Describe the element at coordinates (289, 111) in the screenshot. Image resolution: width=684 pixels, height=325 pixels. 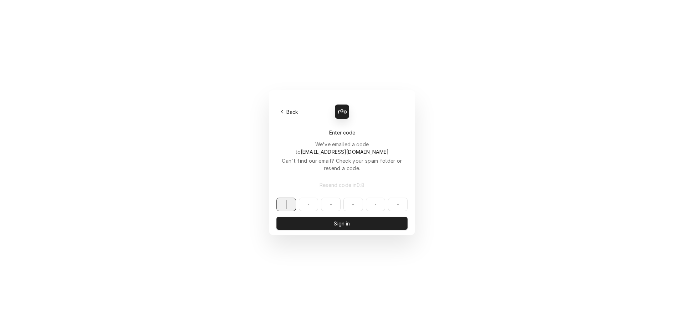
I see `button: Back` at that location.